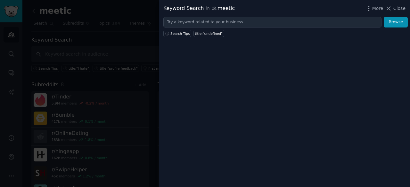  Describe the element at coordinates (209, 34) in the screenshot. I see `div: title:"undefined"` at that location.